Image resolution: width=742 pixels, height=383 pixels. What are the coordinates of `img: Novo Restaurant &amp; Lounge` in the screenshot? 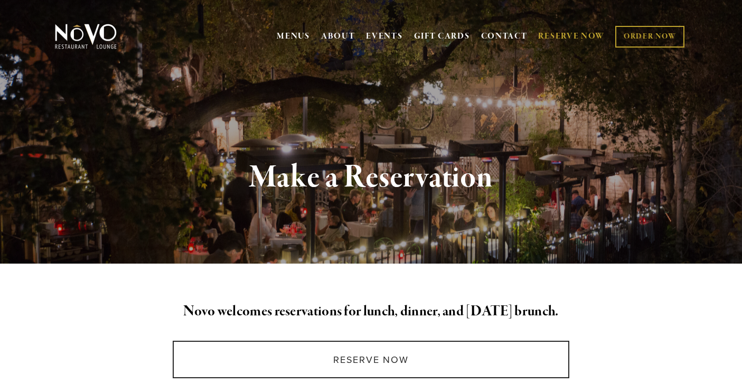 It's located at (86, 36).